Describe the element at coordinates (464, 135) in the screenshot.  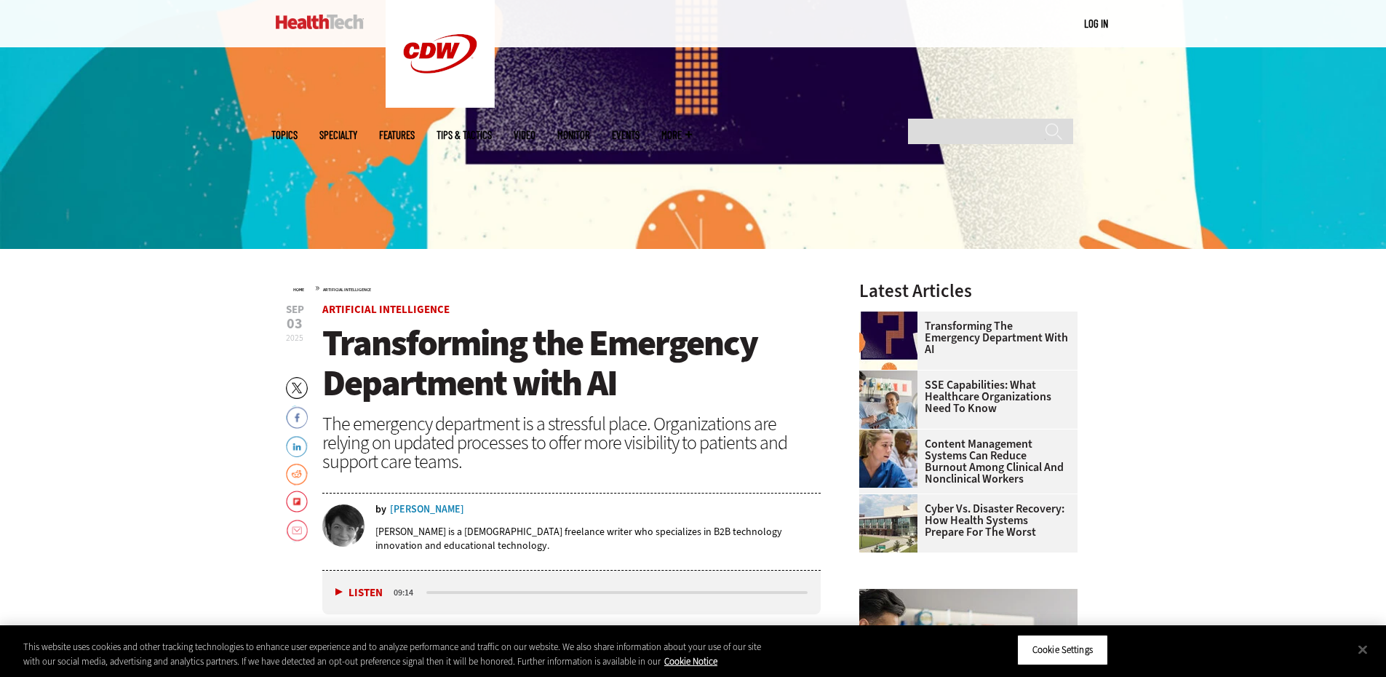
I see `a: Tips & Tactics` at that location.